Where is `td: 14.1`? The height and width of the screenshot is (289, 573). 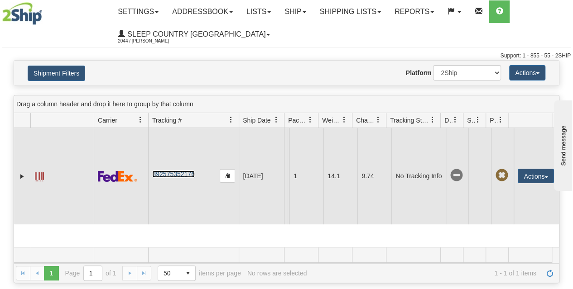
td: 14.1 is located at coordinates (340, 176).